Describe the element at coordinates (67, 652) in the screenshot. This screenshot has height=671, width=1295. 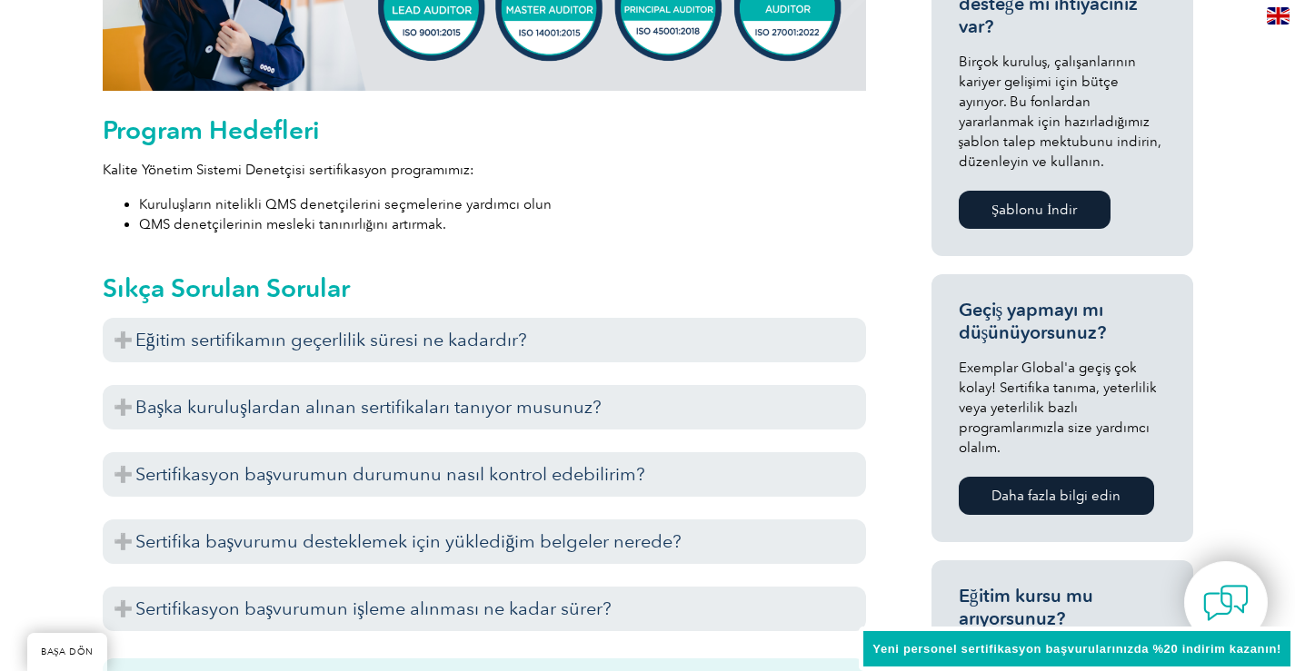
I see `a: BAŞA DÖN` at that location.